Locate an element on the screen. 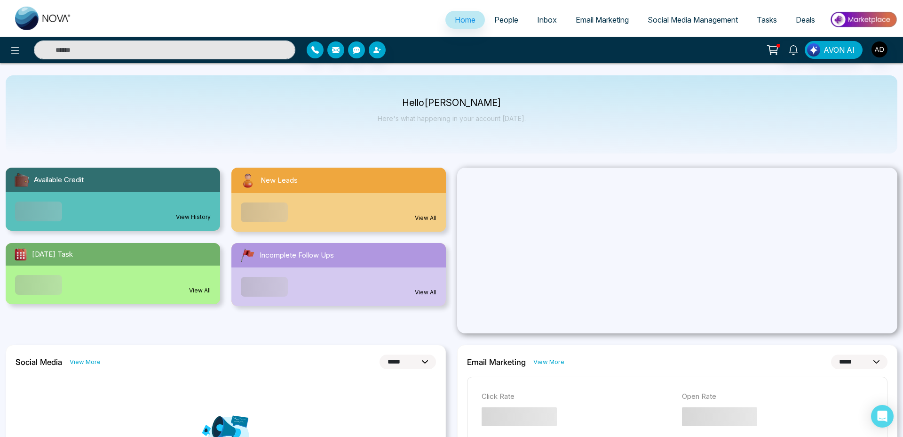  span: New Leads is located at coordinates (279, 180).